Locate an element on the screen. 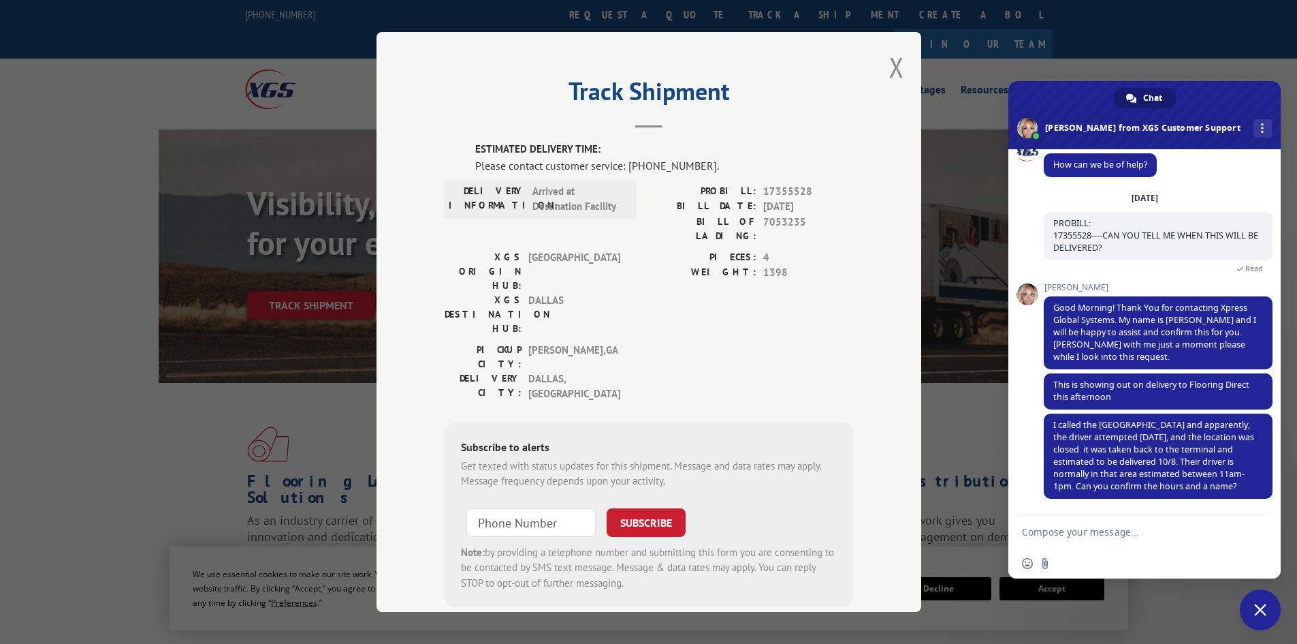  label: PROBILL: is located at coordinates (703, 191).